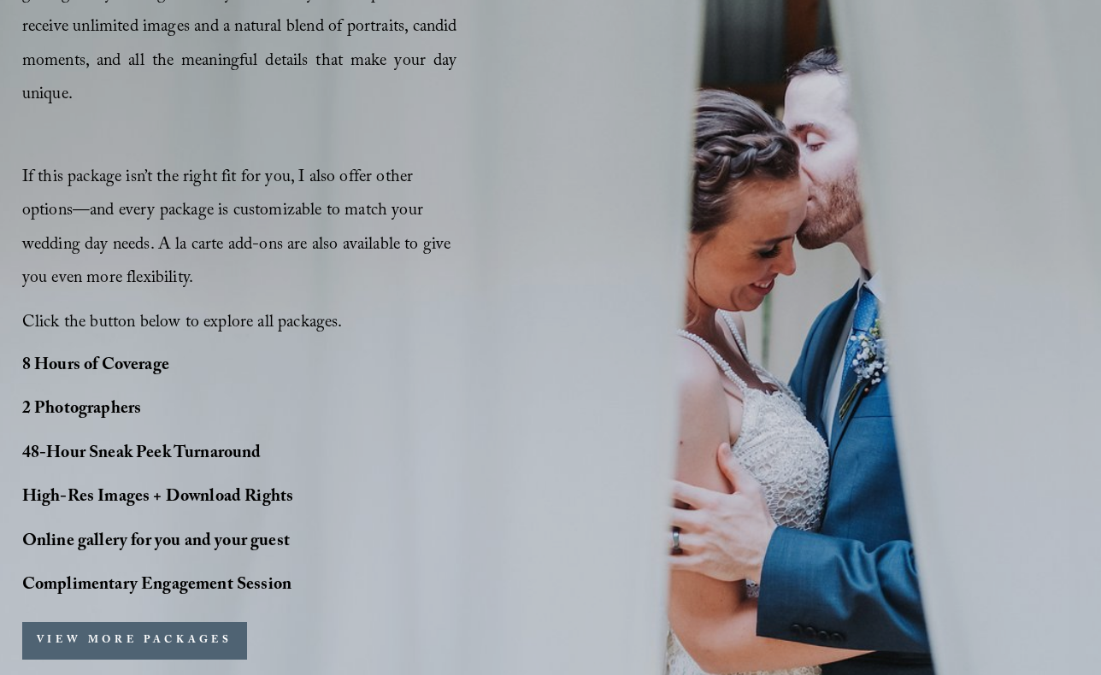  I want to click on button: VIEW MORE PACKAGES, so click(134, 641).